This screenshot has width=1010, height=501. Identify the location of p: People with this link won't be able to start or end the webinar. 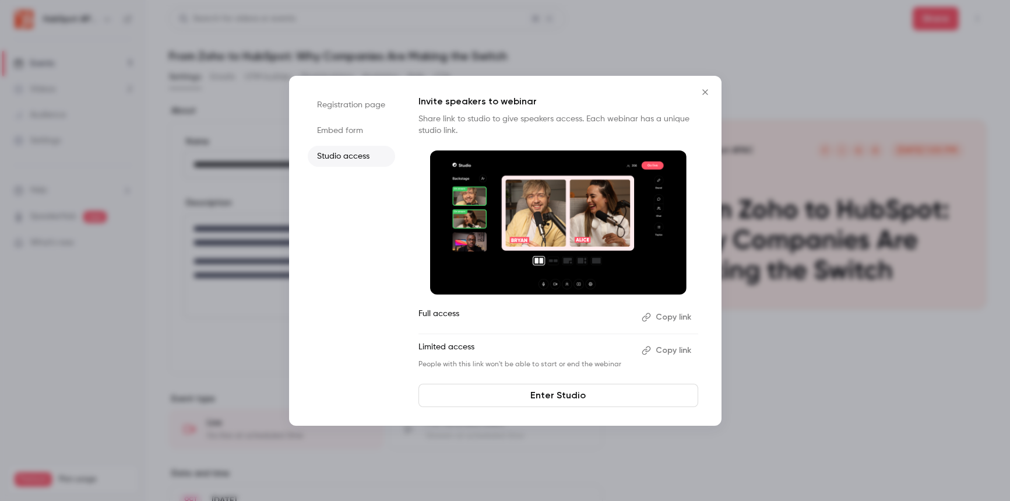
(525, 364).